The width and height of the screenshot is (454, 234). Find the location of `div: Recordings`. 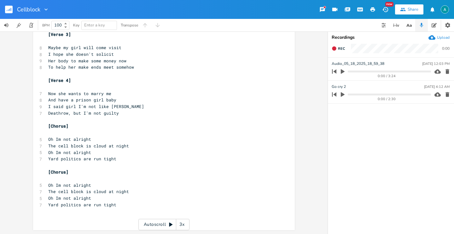

div: Recordings is located at coordinates (391, 38).